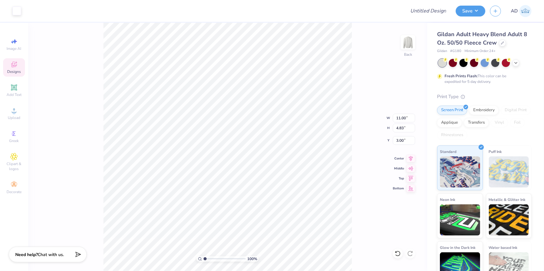  What do you see at coordinates (27, 255) in the screenshot?
I see `strong: Need help?` at bounding box center [27, 255].